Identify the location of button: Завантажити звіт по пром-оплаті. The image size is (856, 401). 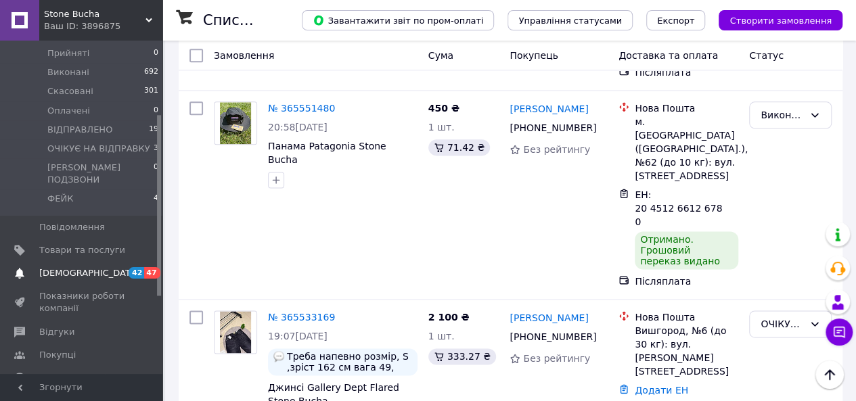
(398, 20).